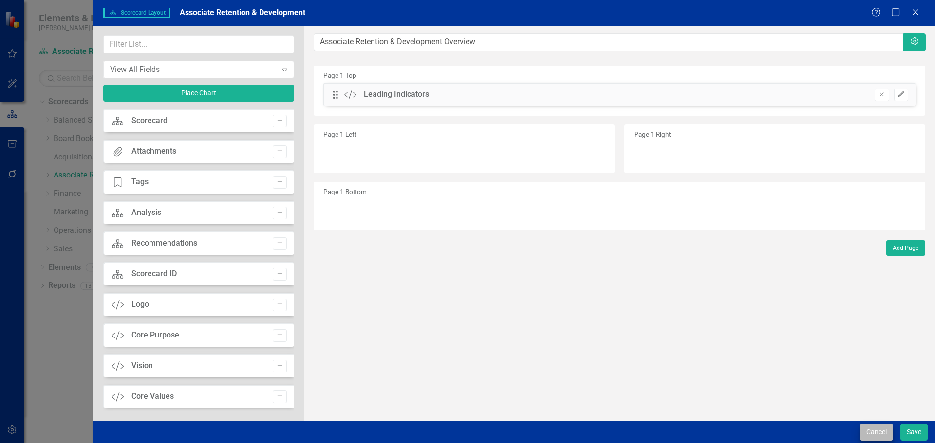 This screenshot has height=443, width=935. What do you see at coordinates (142, 366) in the screenshot?
I see `div: Vision` at bounding box center [142, 366].